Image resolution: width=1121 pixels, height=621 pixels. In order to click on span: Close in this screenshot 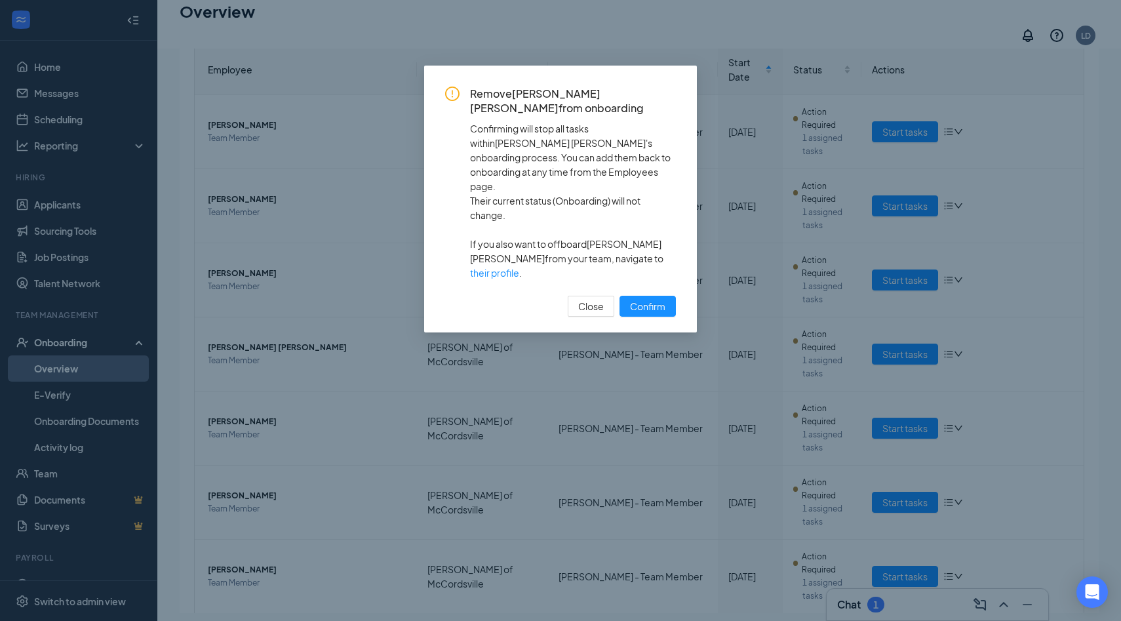, I will do `click(591, 306)`.